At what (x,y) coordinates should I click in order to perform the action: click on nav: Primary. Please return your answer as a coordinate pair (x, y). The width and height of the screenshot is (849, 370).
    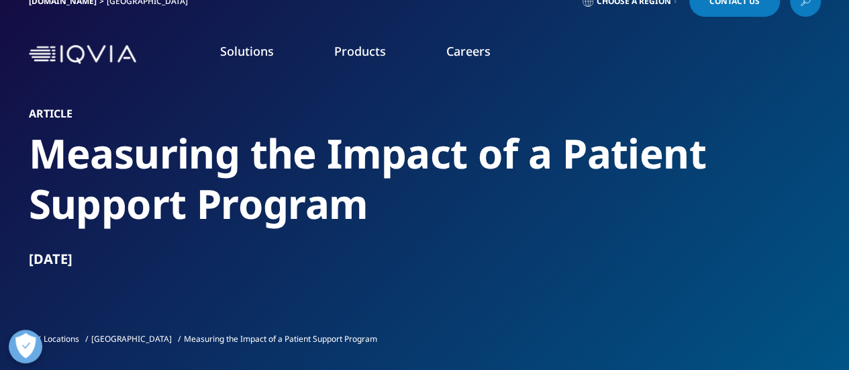
    Looking at the image, I should click on (481, 54).